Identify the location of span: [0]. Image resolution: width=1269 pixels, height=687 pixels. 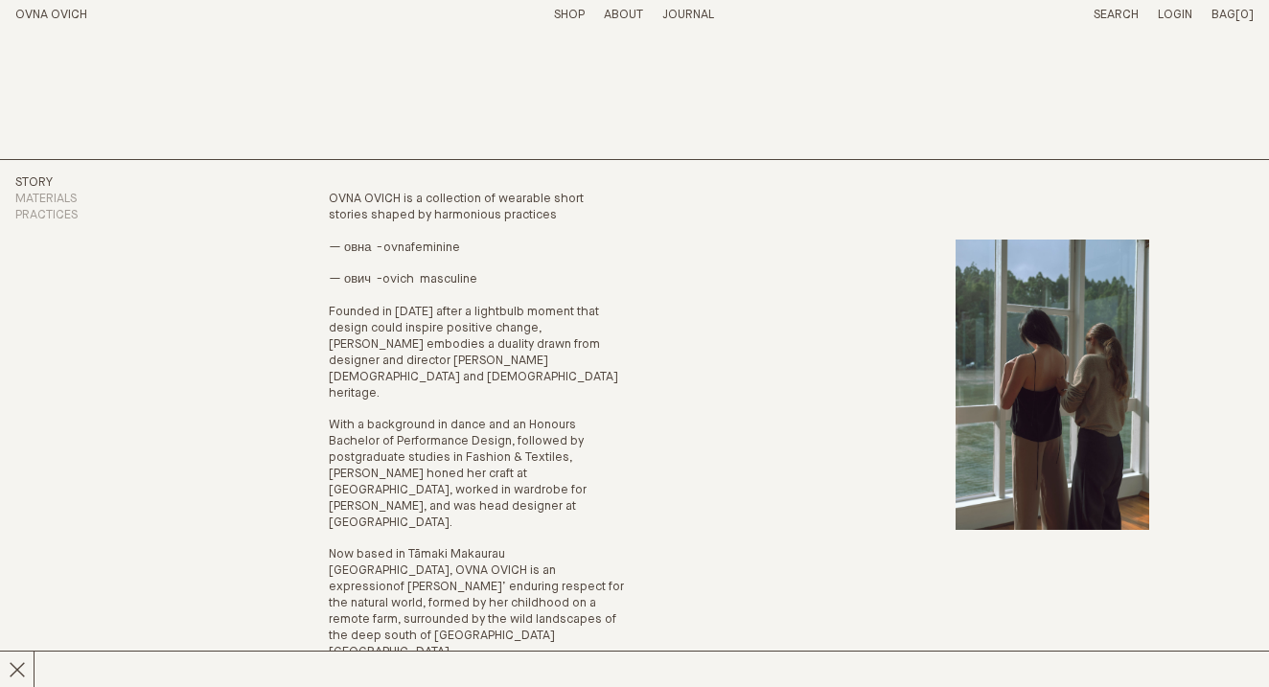
(1244, 14).